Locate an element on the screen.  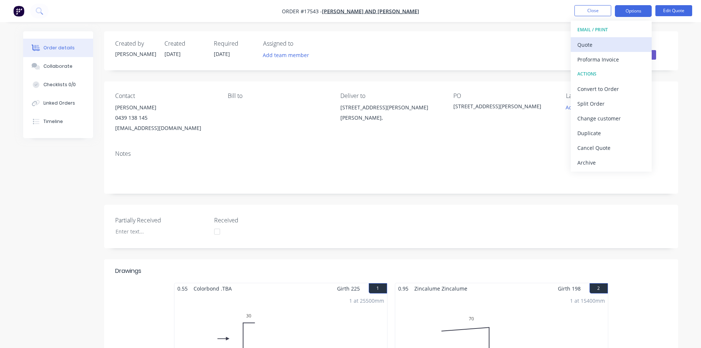
div: Checklists 0/0 is located at coordinates (60, 85).